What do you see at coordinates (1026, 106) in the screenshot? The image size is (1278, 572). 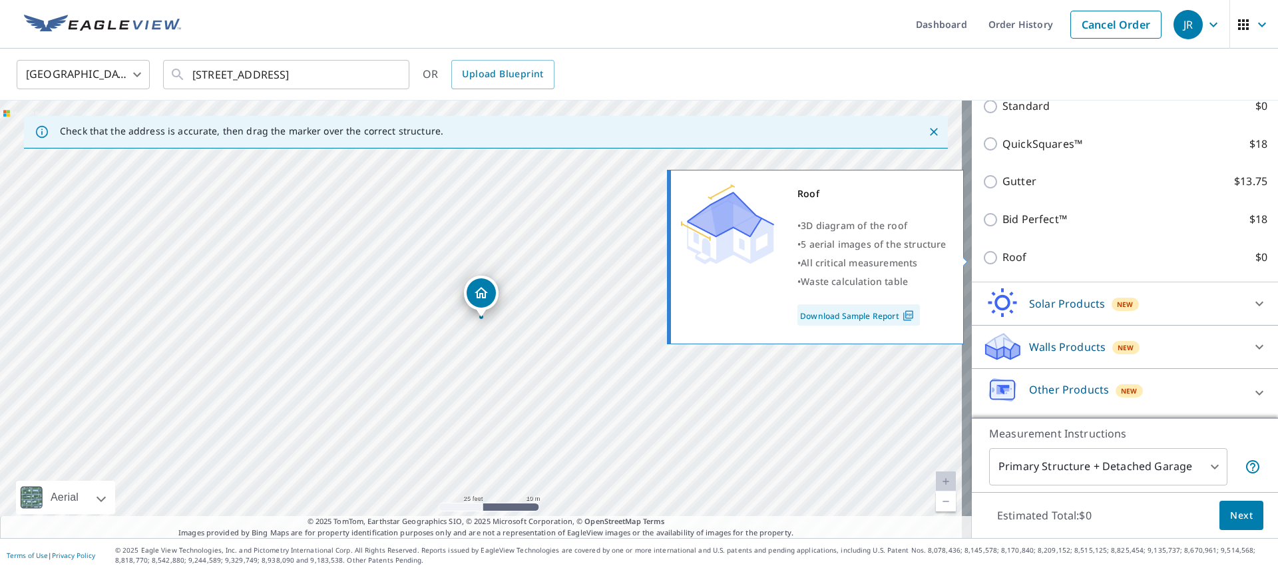 I see `p: Standard` at bounding box center [1026, 106].